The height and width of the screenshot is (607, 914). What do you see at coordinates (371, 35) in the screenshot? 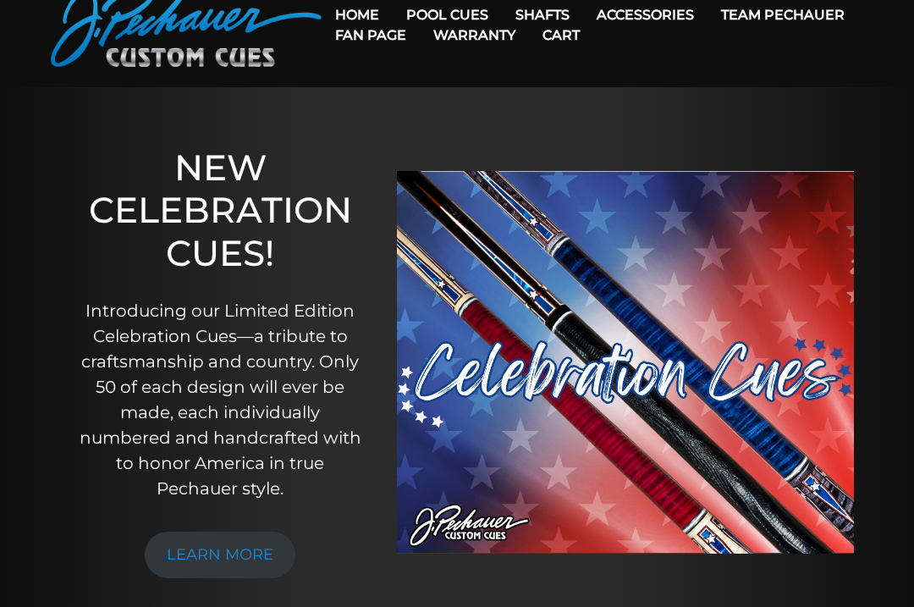
I see `a: Fan Page` at bounding box center [371, 35].